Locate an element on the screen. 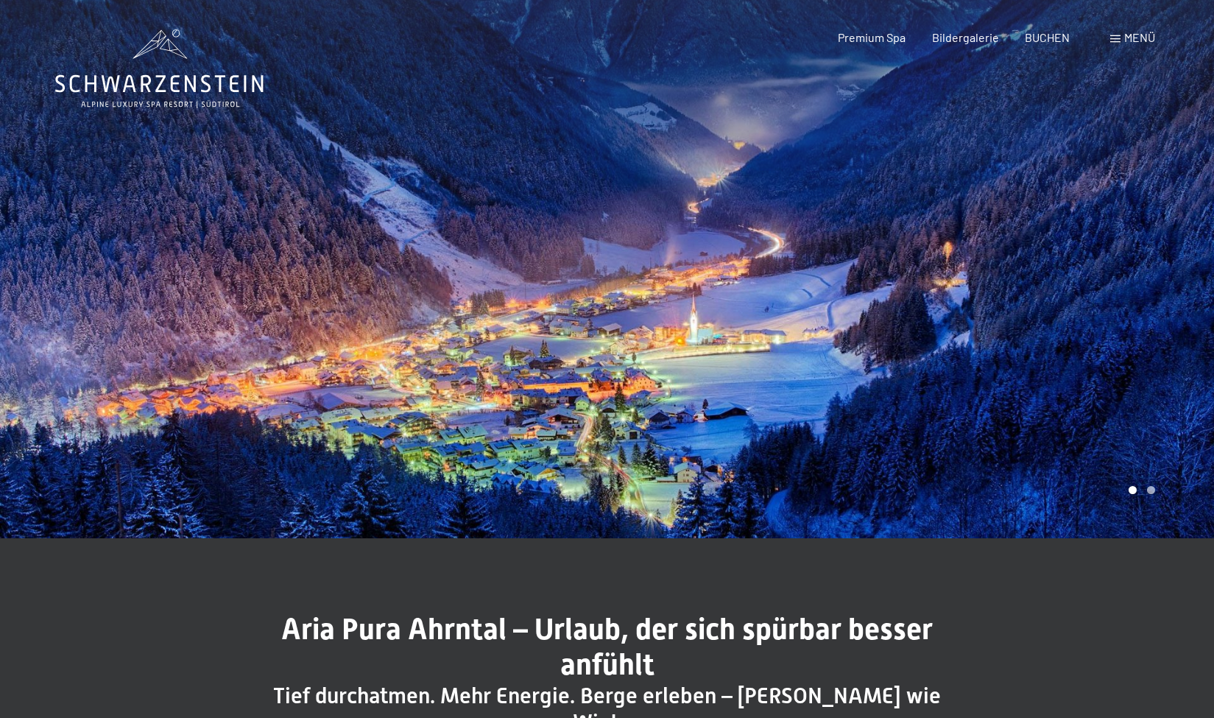  a: Bildergalerie is located at coordinates (965, 37).